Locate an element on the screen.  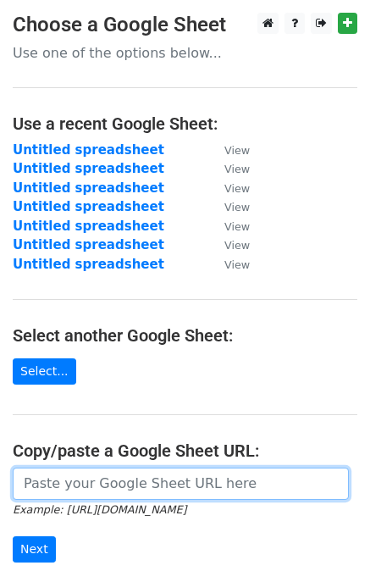
p: Use one of the options below... is located at coordinates (185, 53).